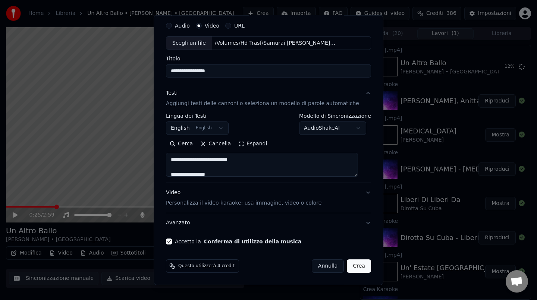 The width and height of the screenshot is (537, 300). I want to click on label: Accetto la, so click(238, 242).